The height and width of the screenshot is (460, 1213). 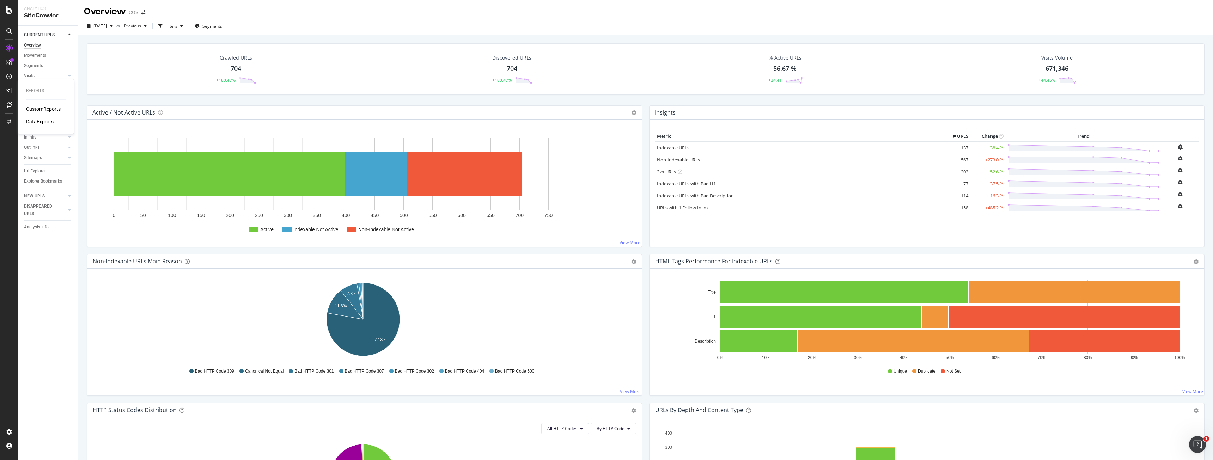 I want to click on a: DISAPPEARED URLS, so click(x=45, y=210).